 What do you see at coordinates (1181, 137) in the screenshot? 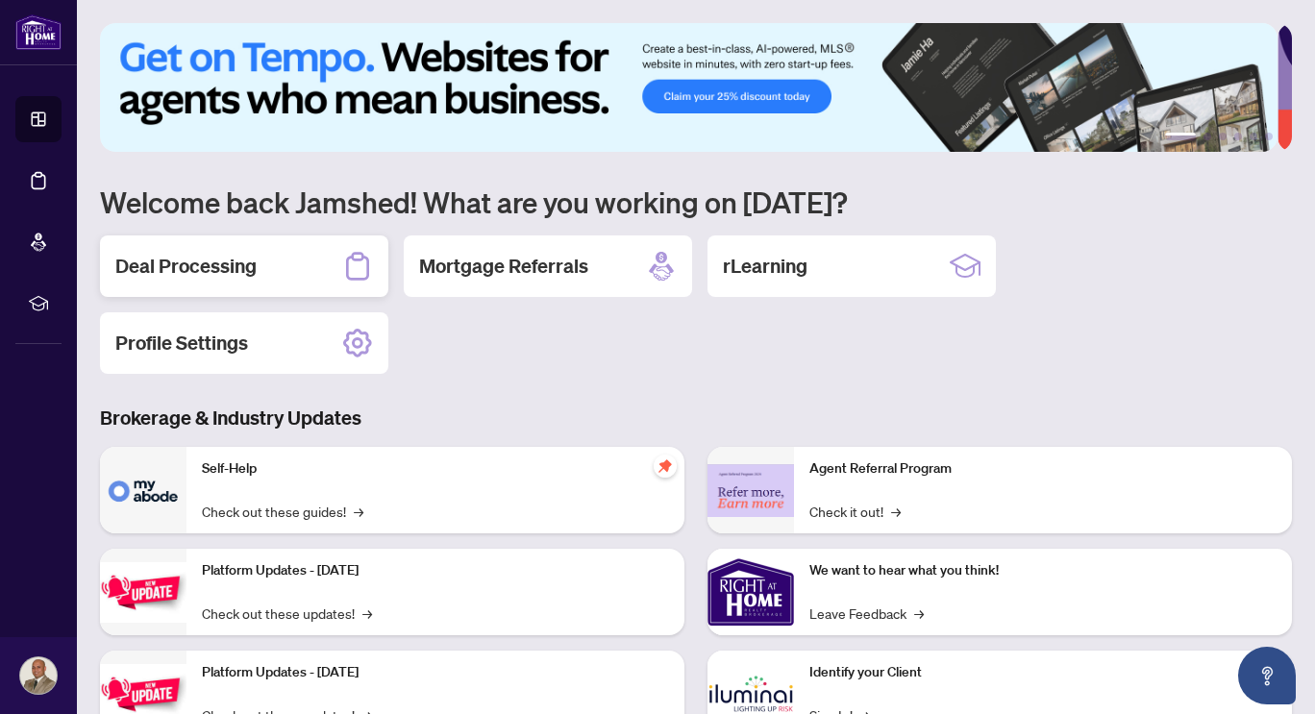
I see `button: 1` at bounding box center [1181, 137].